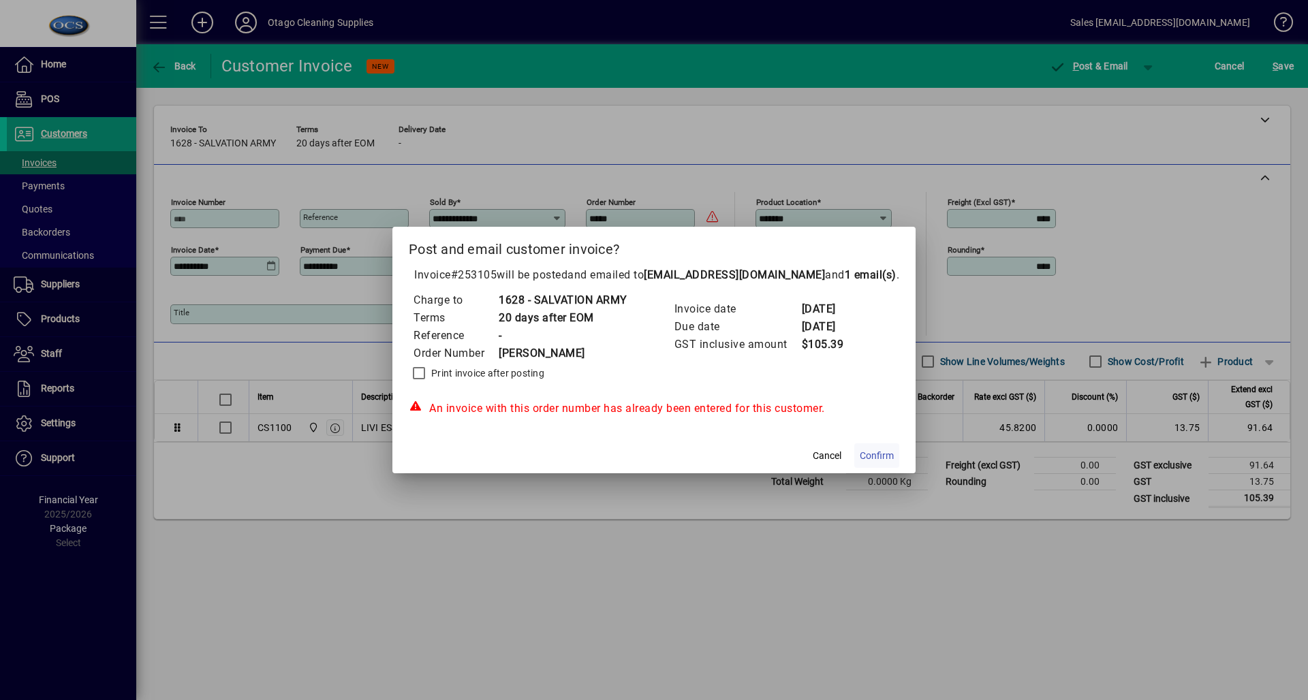  Describe the element at coordinates (860, 275) in the screenshot. I see `span: and` at that location.